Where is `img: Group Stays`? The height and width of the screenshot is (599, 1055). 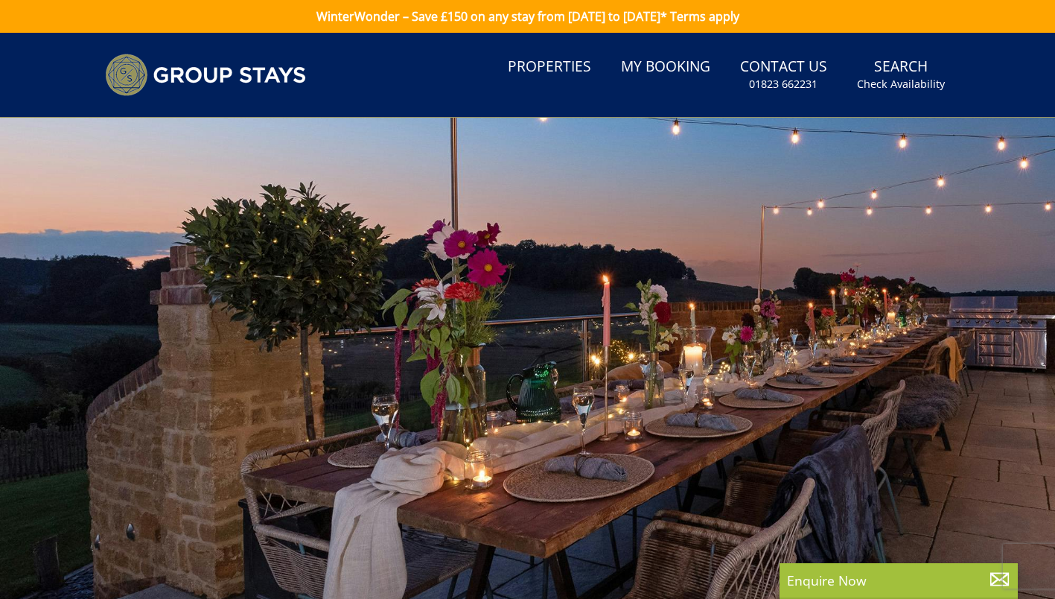
img: Group Stays is located at coordinates (205, 74).